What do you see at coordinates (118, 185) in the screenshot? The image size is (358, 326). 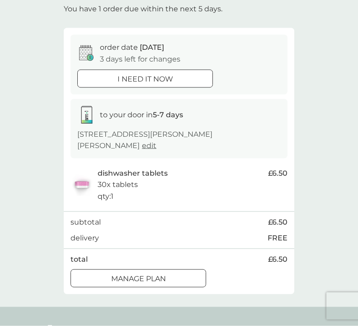 I see `p: 30x tablets` at bounding box center [118, 185].